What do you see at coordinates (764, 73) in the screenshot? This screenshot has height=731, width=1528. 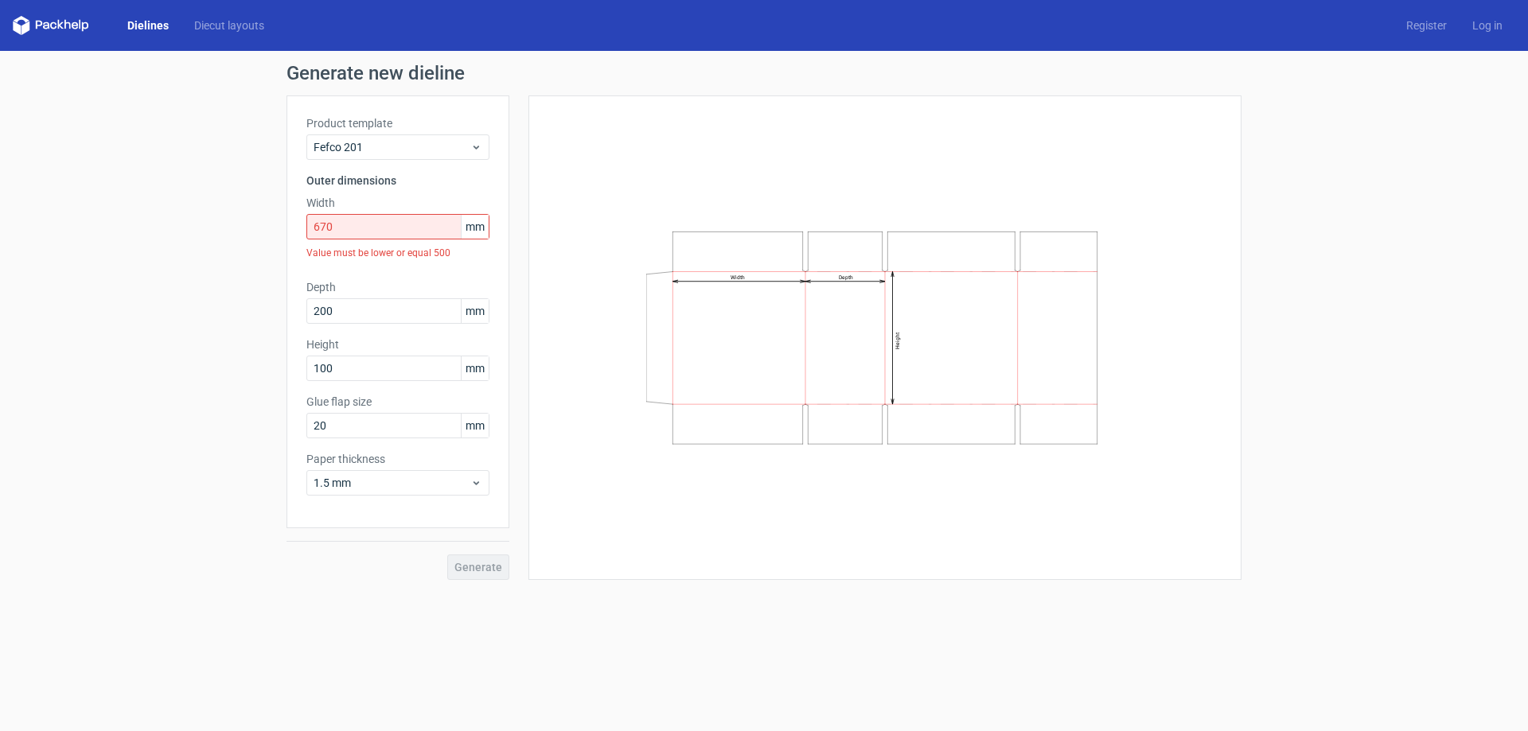 I see `h1: Generate new dieline` at bounding box center [764, 73].